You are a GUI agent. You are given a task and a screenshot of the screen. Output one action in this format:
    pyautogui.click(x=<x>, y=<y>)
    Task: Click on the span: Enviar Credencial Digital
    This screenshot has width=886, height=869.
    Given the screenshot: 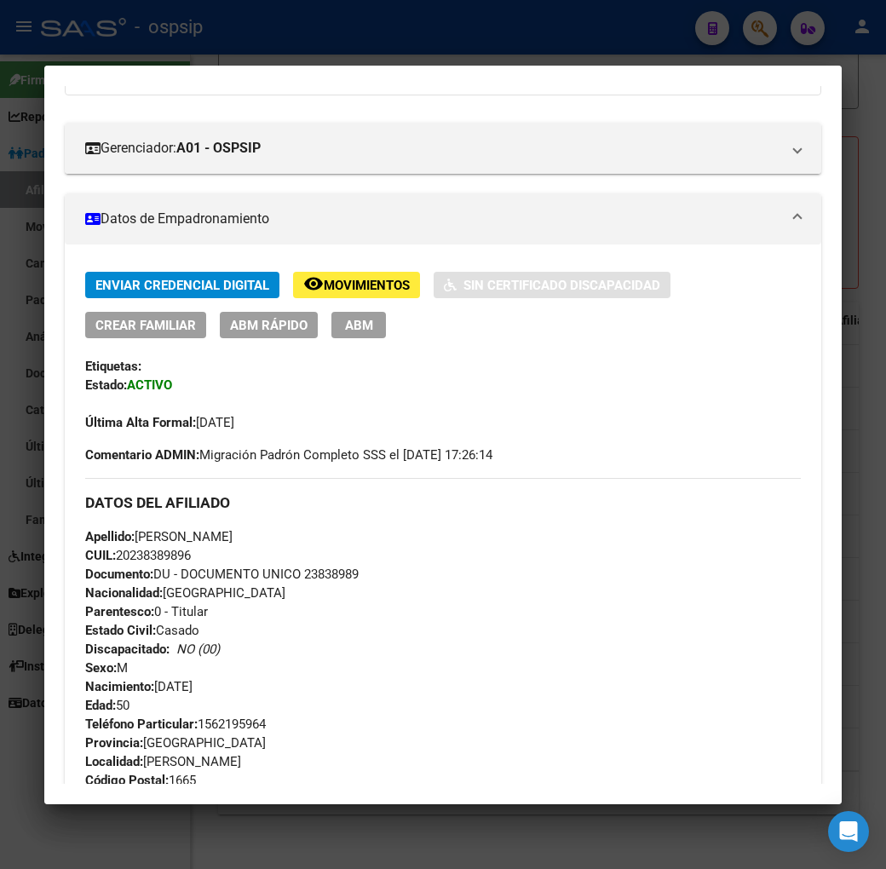 What is the action you would take?
    pyautogui.click(x=182, y=286)
    